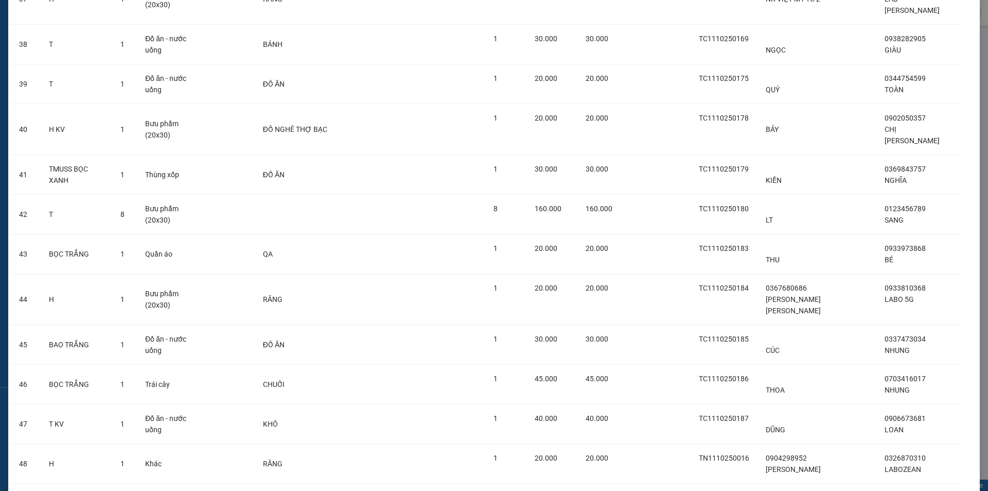 This screenshot has height=491, width=988. I want to click on span: 0902050357, so click(906, 118).